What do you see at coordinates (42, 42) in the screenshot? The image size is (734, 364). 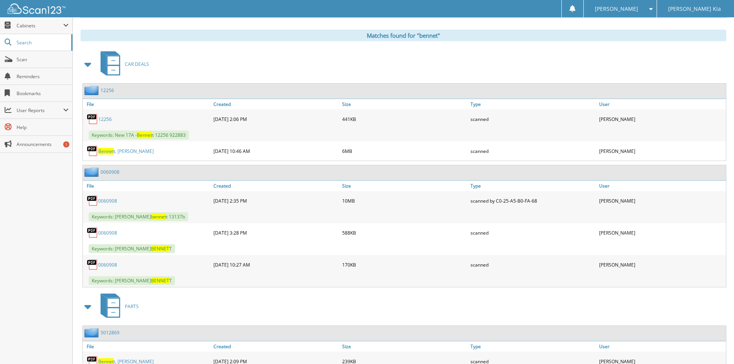 I see `span: Search` at bounding box center [42, 42].